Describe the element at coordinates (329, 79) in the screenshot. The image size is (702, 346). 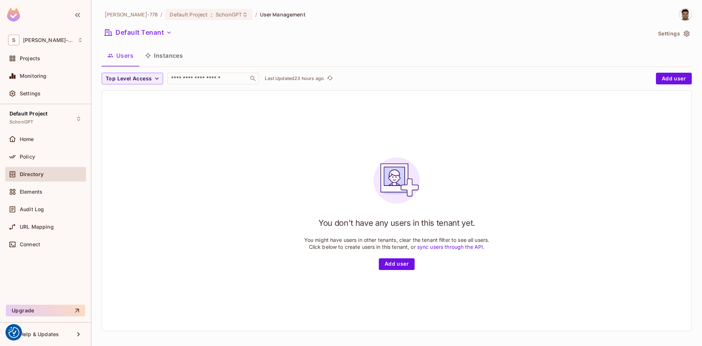
I see `span: Click to refresh data` at that location.